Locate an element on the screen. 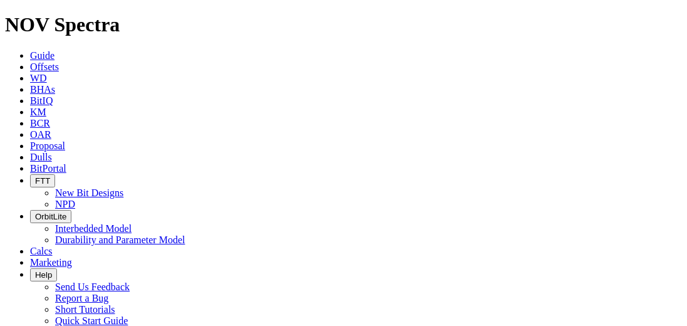 Image resolution: width=687 pixels, height=326 pixels. a: BHAs is located at coordinates (43, 89).